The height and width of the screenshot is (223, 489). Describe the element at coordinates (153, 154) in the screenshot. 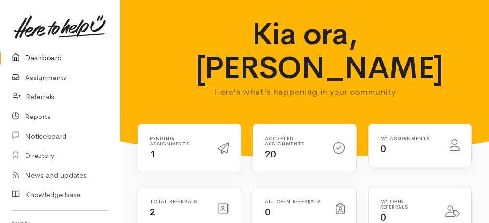

I see `span: 1` at that location.